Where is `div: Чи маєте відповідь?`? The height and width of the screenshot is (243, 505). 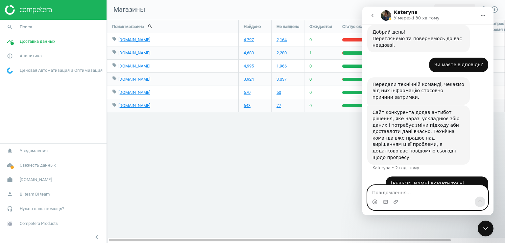 div: Чи маєте відповідь? is located at coordinates (97, 58).